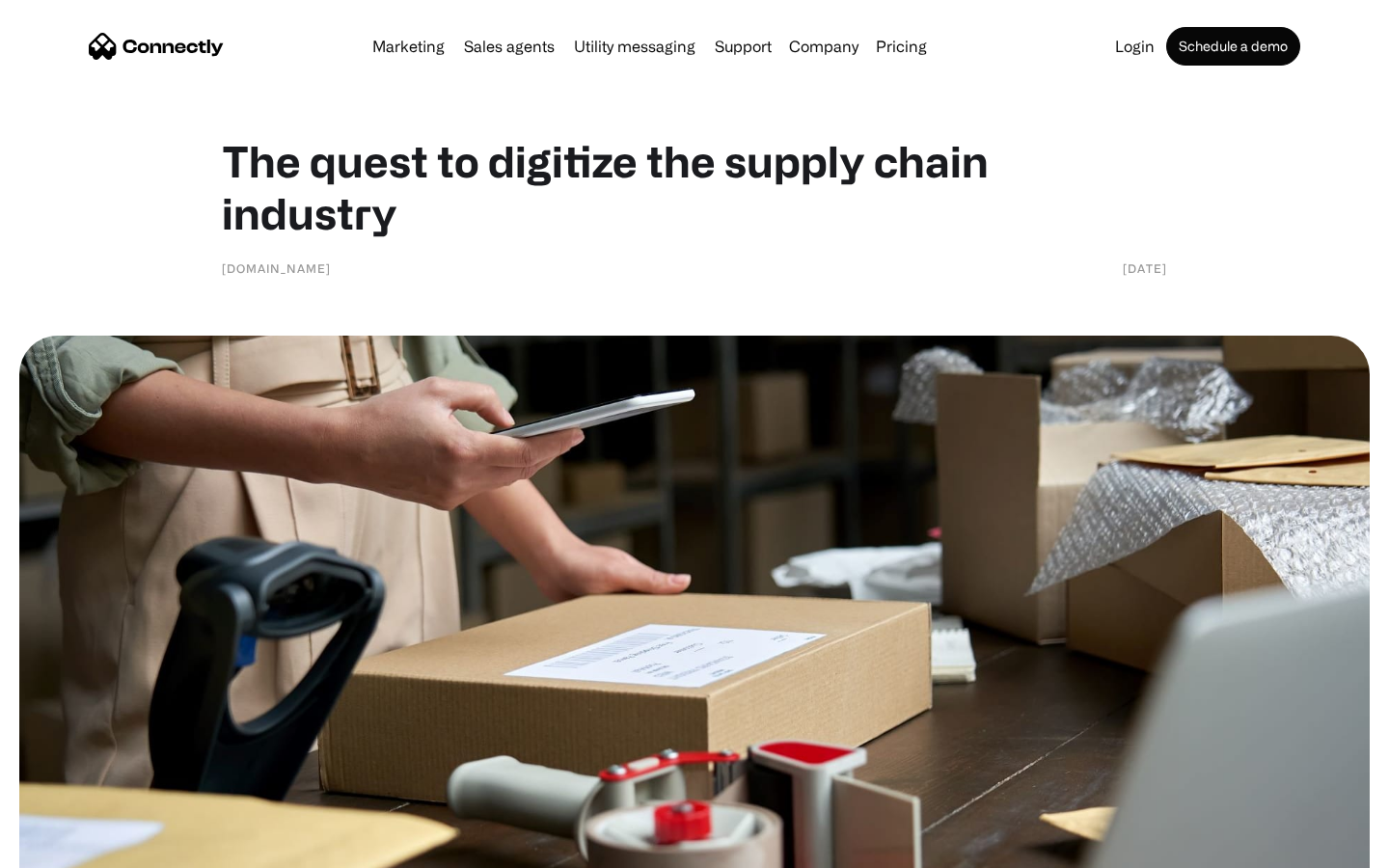 Image resolution: width=1389 pixels, height=868 pixels. What do you see at coordinates (695, 187) in the screenshot?
I see `h1: The quest to digitize the supply chain industry` at bounding box center [695, 187].